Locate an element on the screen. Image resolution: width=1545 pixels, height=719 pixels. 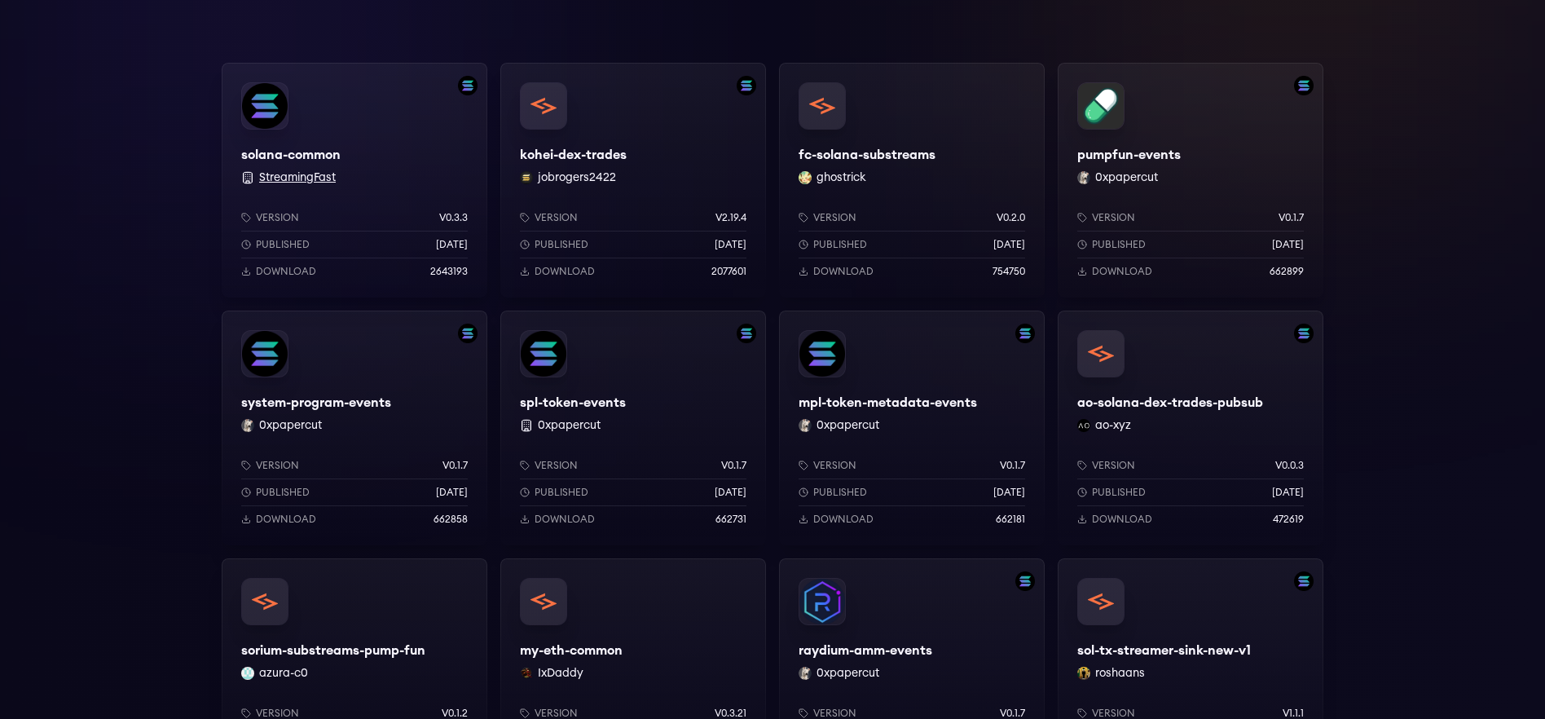
button: ghostrick is located at coordinates (841, 178).